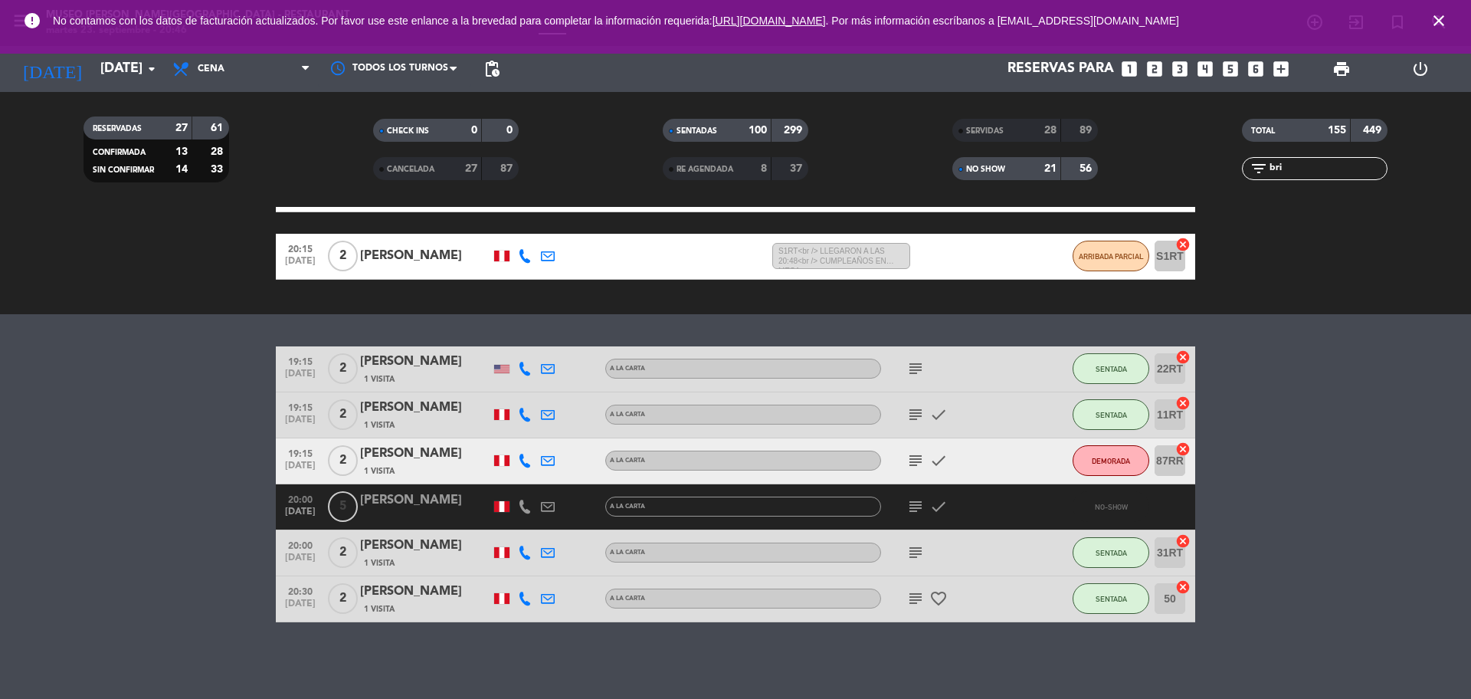 The height and width of the screenshot is (699, 1471). I want to click on span: 5, so click(342, 506).